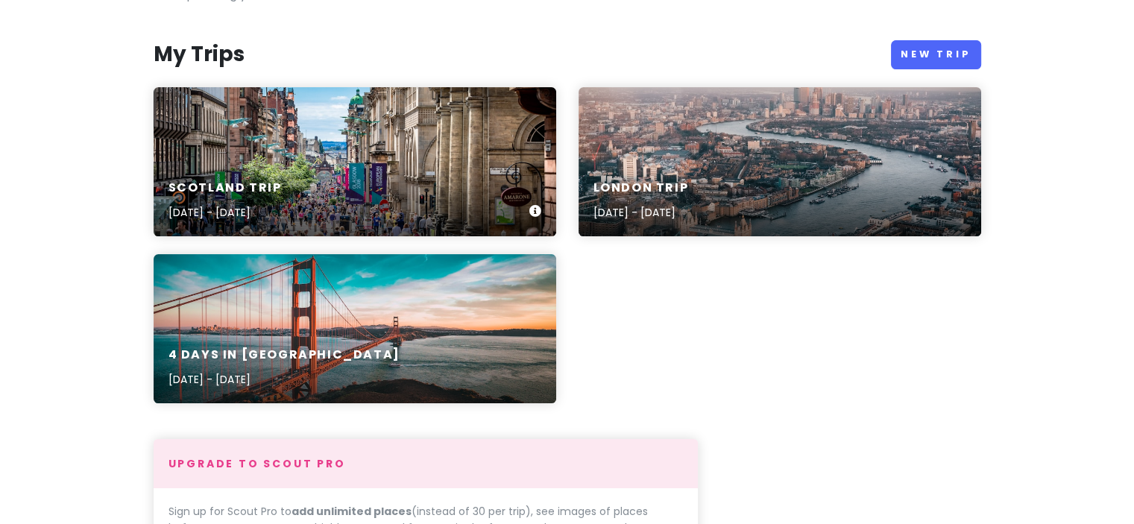 The height and width of the screenshot is (524, 1134). Describe the element at coordinates (936, 54) in the screenshot. I see `a: New Trip` at that location.